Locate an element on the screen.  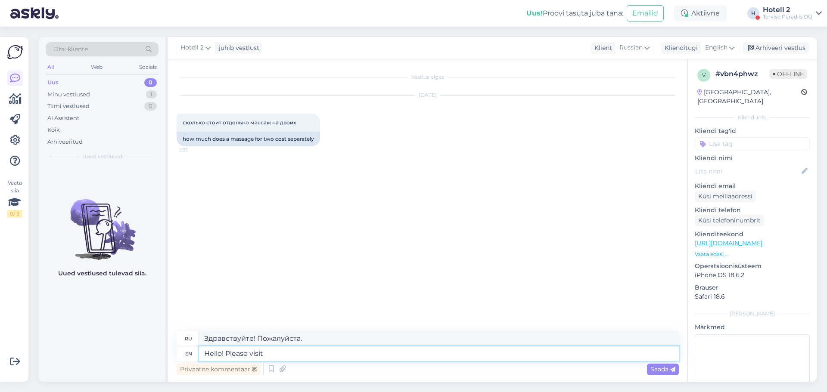
div: 1 is located at coordinates (151, 95).